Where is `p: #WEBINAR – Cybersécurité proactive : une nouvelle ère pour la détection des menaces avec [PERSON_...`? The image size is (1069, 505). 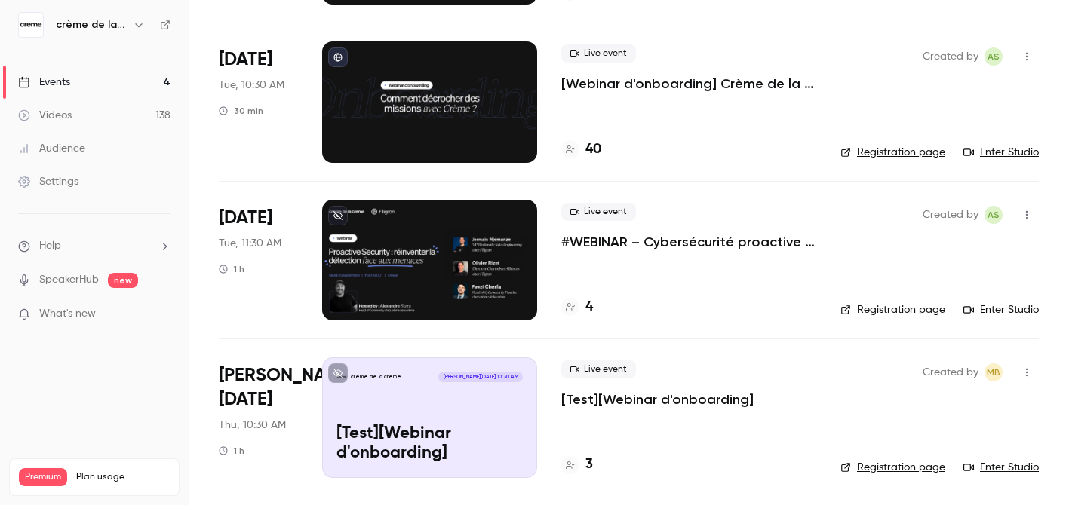
p: #WEBINAR – Cybersécurité proactive : une nouvelle ère pour la détection des menaces avec [PERSON_... is located at coordinates (689, 242).